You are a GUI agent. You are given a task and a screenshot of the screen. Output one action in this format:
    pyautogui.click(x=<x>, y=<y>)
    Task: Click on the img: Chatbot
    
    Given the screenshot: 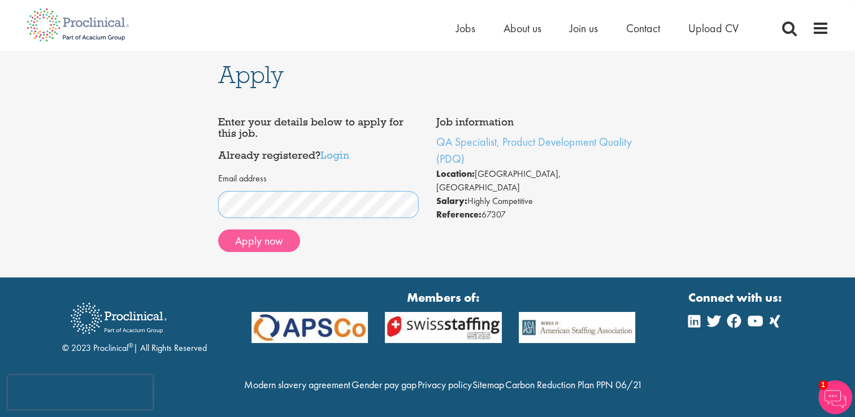 What is the action you would take?
    pyautogui.click(x=835, y=397)
    